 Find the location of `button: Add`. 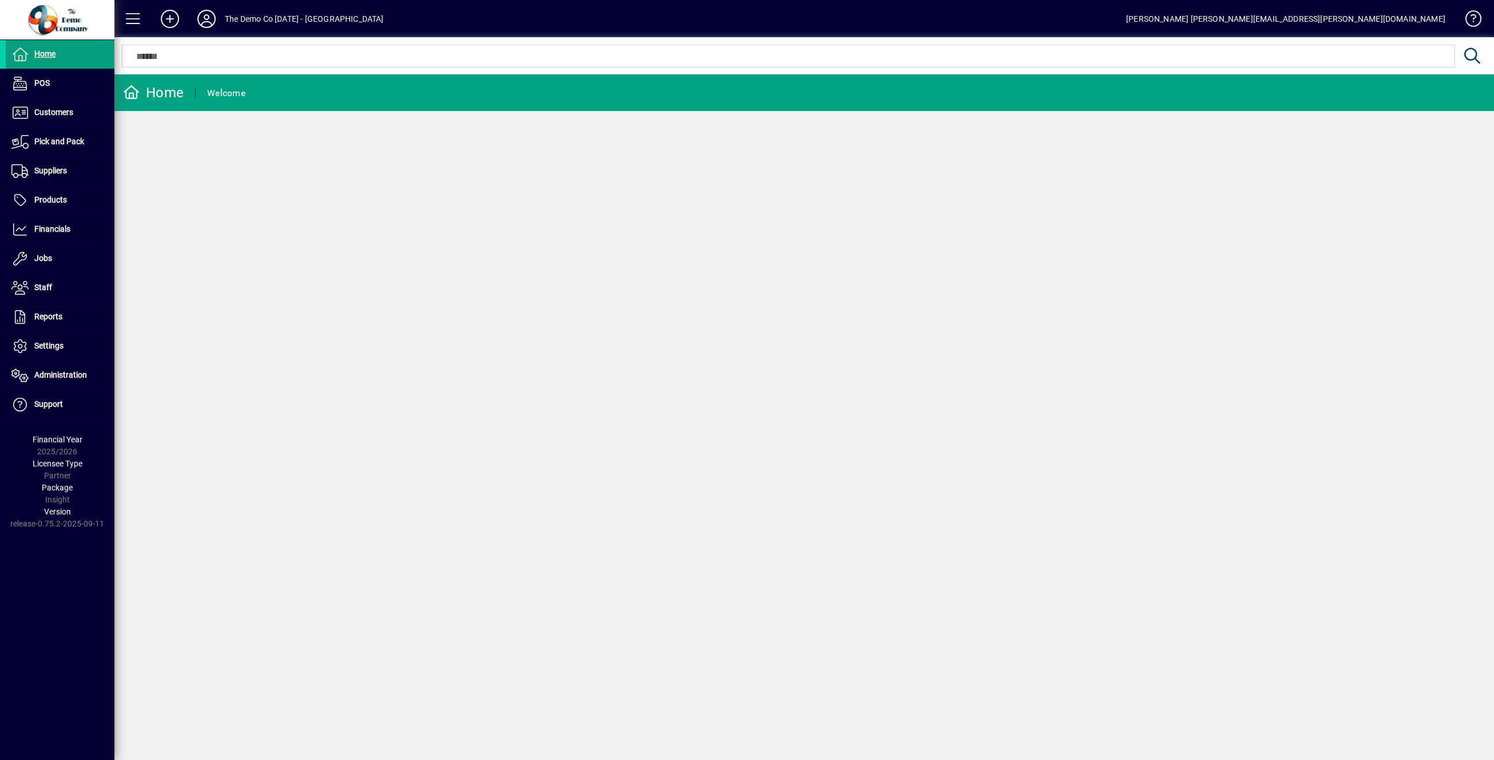

button: Add is located at coordinates (170, 19).